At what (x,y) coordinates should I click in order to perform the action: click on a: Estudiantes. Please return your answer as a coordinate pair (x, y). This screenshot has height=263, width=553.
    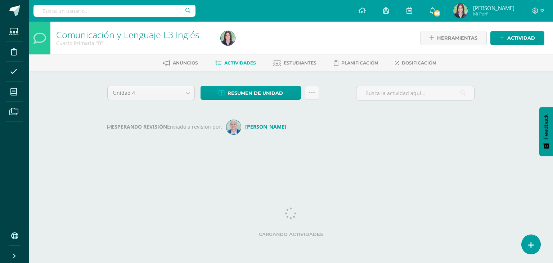
    Looking at the image, I should click on (295, 63).